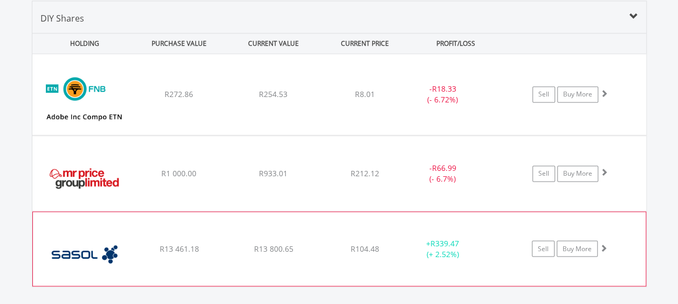 Image resolution: width=678 pixels, height=304 pixels. What do you see at coordinates (364, 43) in the screenshot?
I see `div: CURRENT PRICE` at bounding box center [364, 43].